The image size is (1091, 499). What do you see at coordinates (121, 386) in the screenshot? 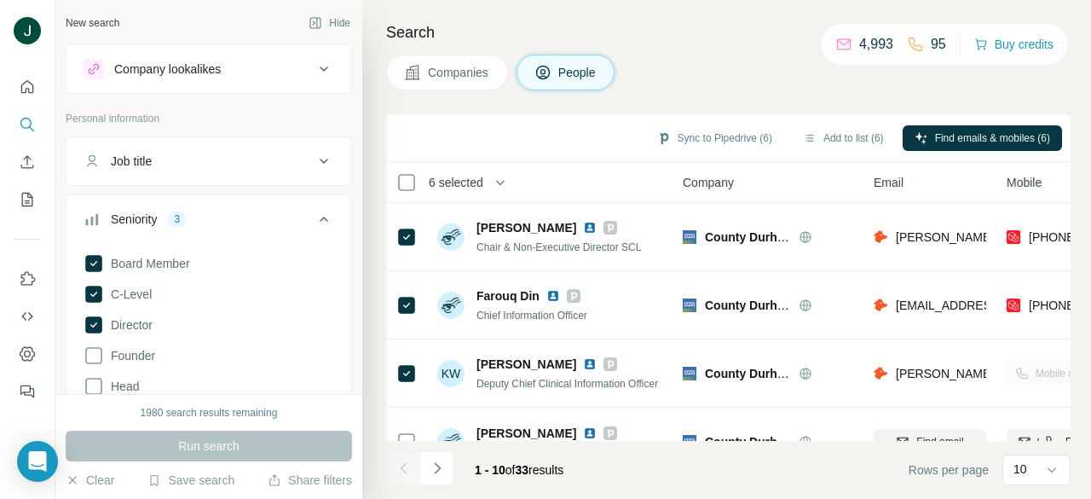
I see `span: Head` at bounding box center [121, 386].